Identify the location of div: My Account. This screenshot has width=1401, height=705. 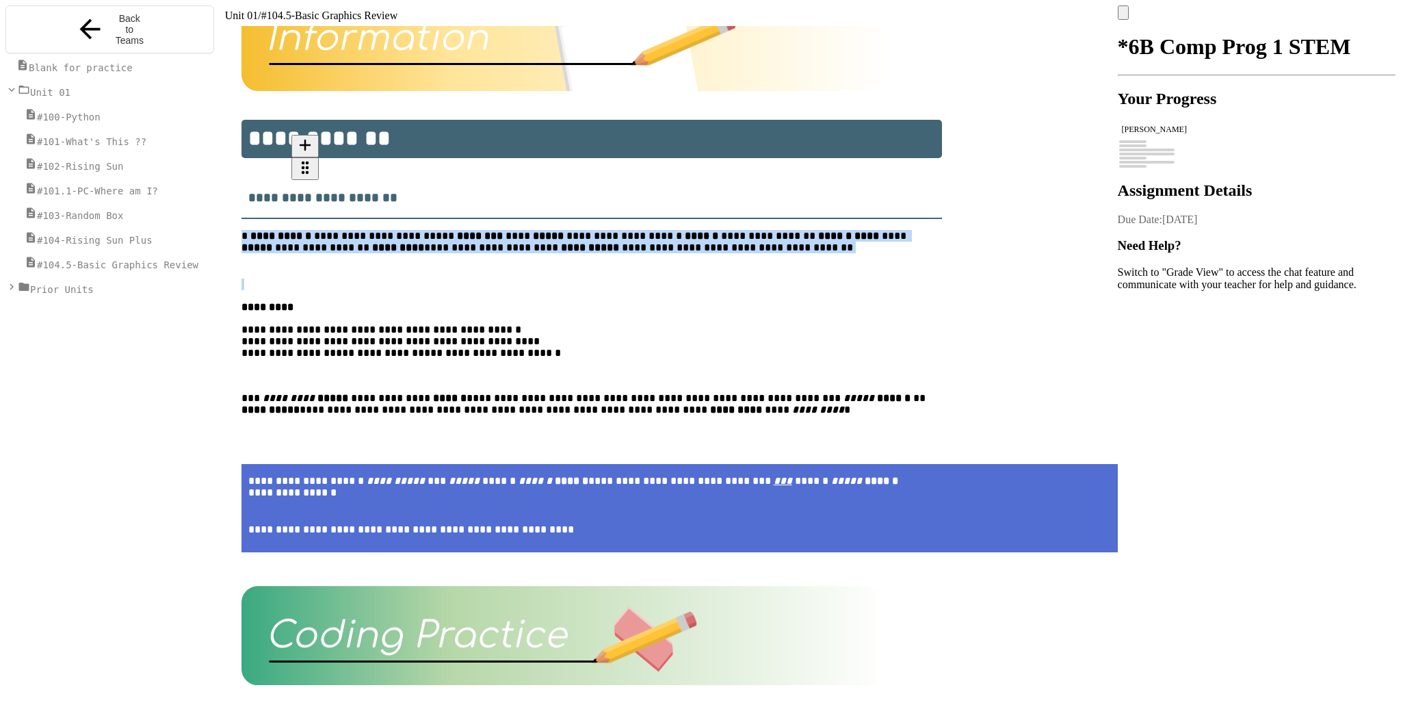
(1257, 12).